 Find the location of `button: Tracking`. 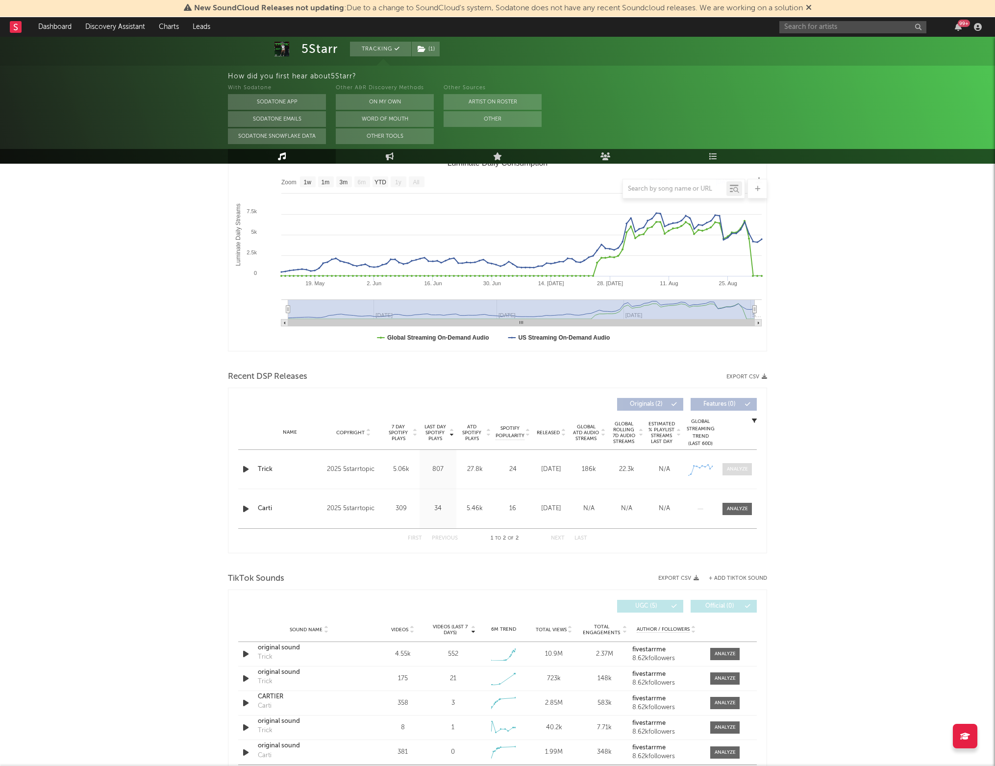

button: Tracking is located at coordinates (380, 49).